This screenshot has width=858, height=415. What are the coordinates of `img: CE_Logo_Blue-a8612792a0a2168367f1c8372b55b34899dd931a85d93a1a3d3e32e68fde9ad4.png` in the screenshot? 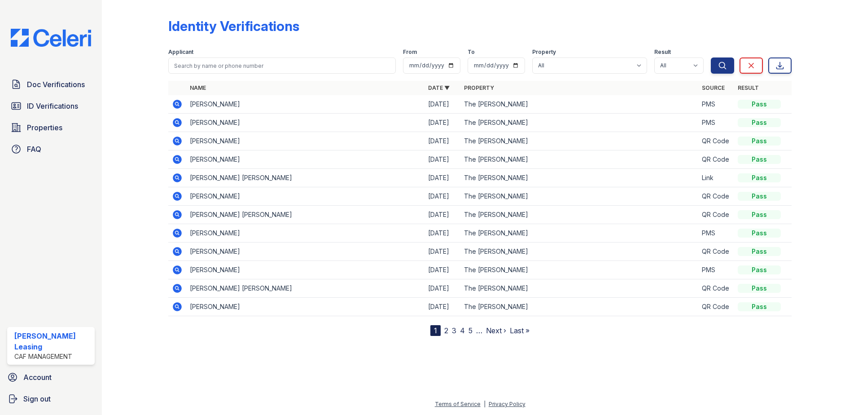 It's located at (51, 38).